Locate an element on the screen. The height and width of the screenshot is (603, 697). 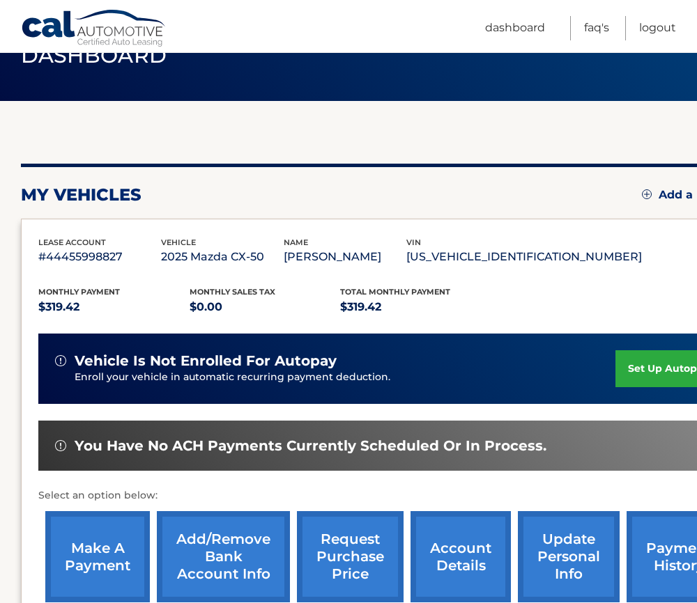
span: Monthly sales Tax is located at coordinates (232, 292).